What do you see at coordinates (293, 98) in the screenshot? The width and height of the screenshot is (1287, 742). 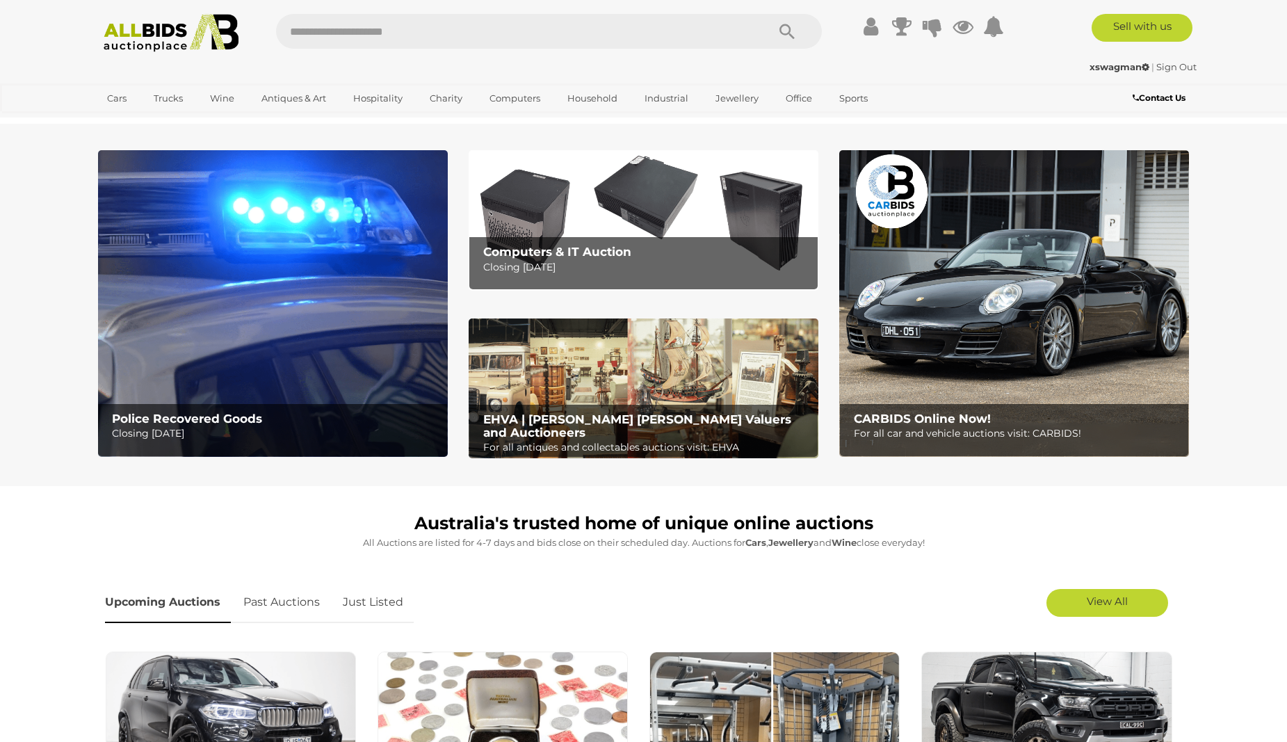 I see `a: Antiques & Art` at bounding box center [293, 98].